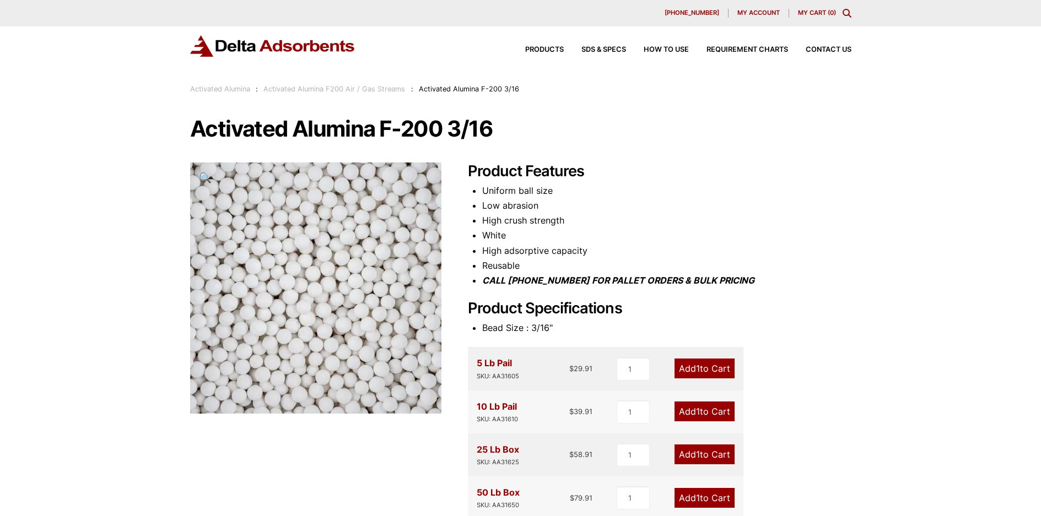 This screenshot has width=1041, height=516. Describe the element at coordinates (659, 171) in the screenshot. I see `h2: Product Features` at that location.